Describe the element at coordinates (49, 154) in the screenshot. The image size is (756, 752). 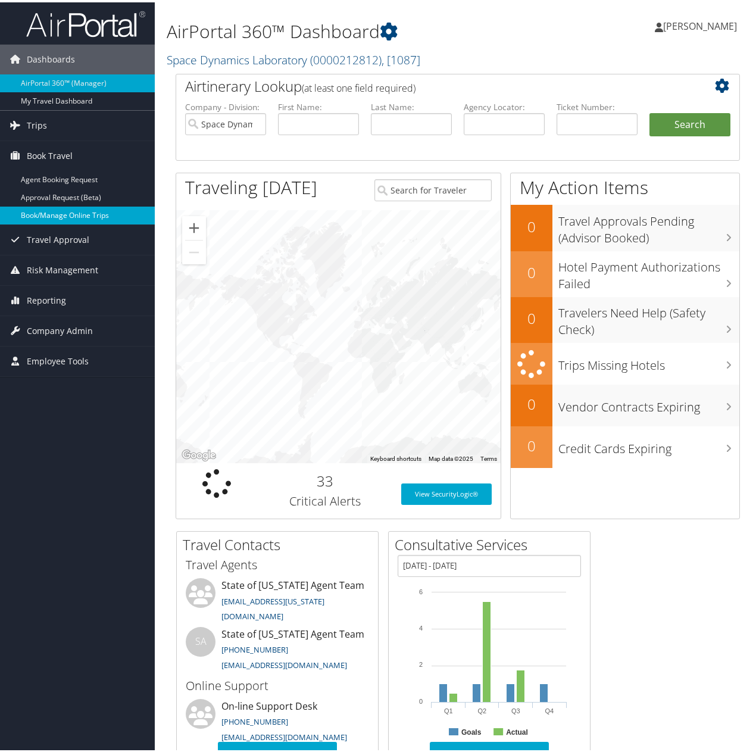
I see `span: Book Travel` at that location.